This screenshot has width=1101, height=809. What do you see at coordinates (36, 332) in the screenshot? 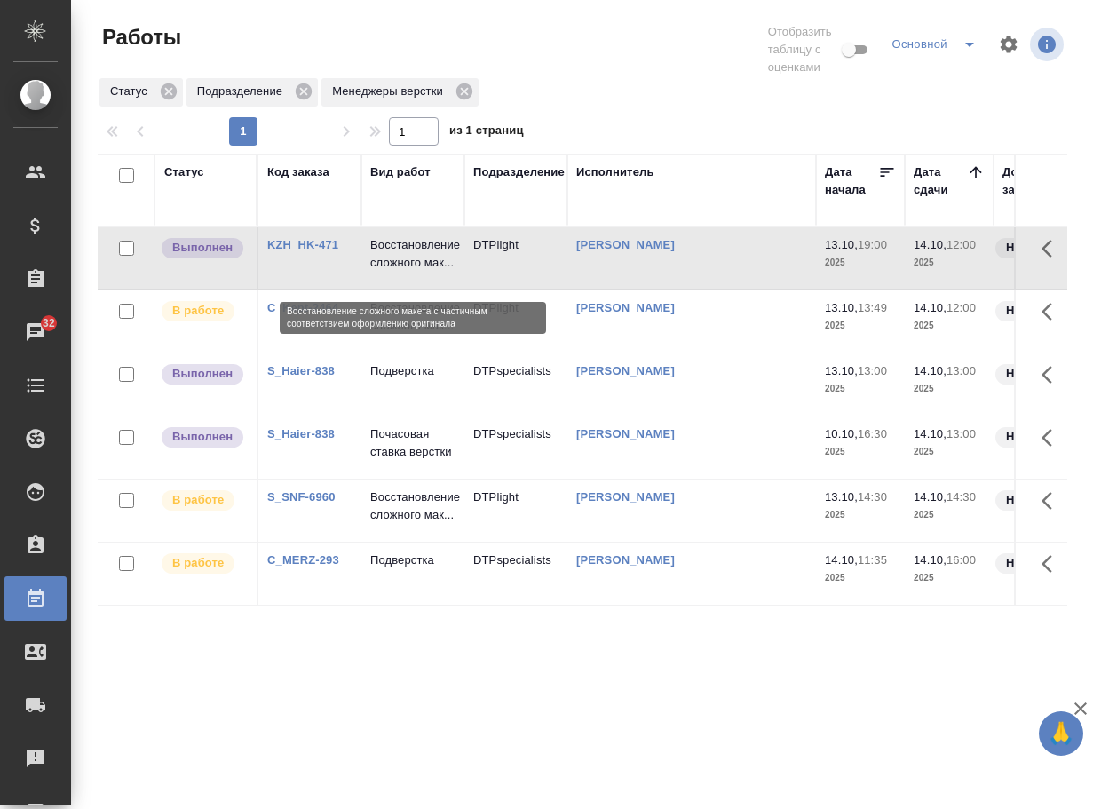
I see `a: 32` at bounding box center [36, 332].